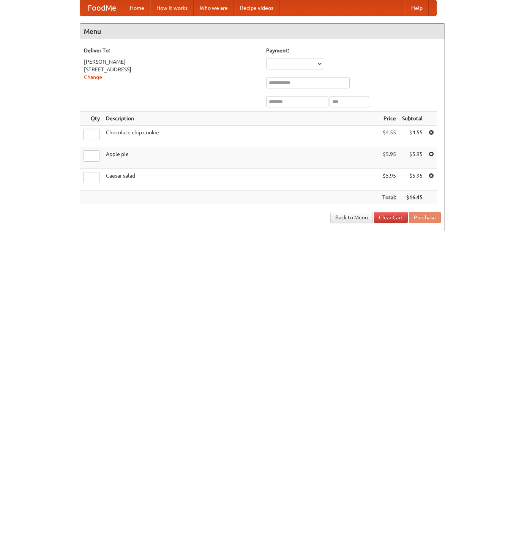  Describe the element at coordinates (214, 8) in the screenshot. I see `a: Who we are` at that location.